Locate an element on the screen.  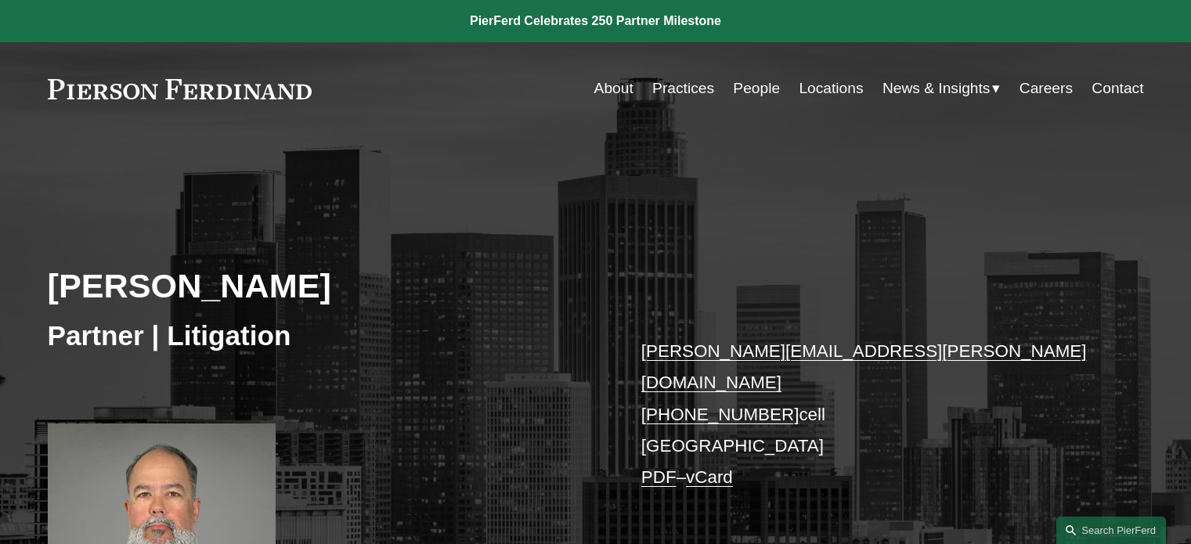
a: Locations is located at coordinates (830, 88).